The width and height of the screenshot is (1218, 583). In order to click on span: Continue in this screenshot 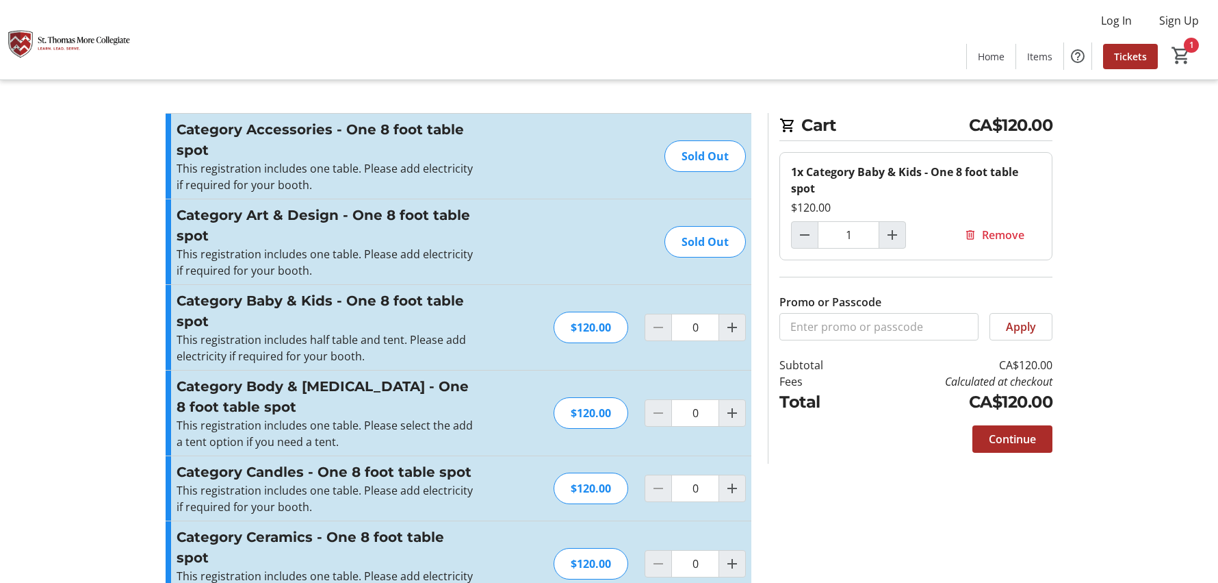, I will do `click(1012, 439)`.